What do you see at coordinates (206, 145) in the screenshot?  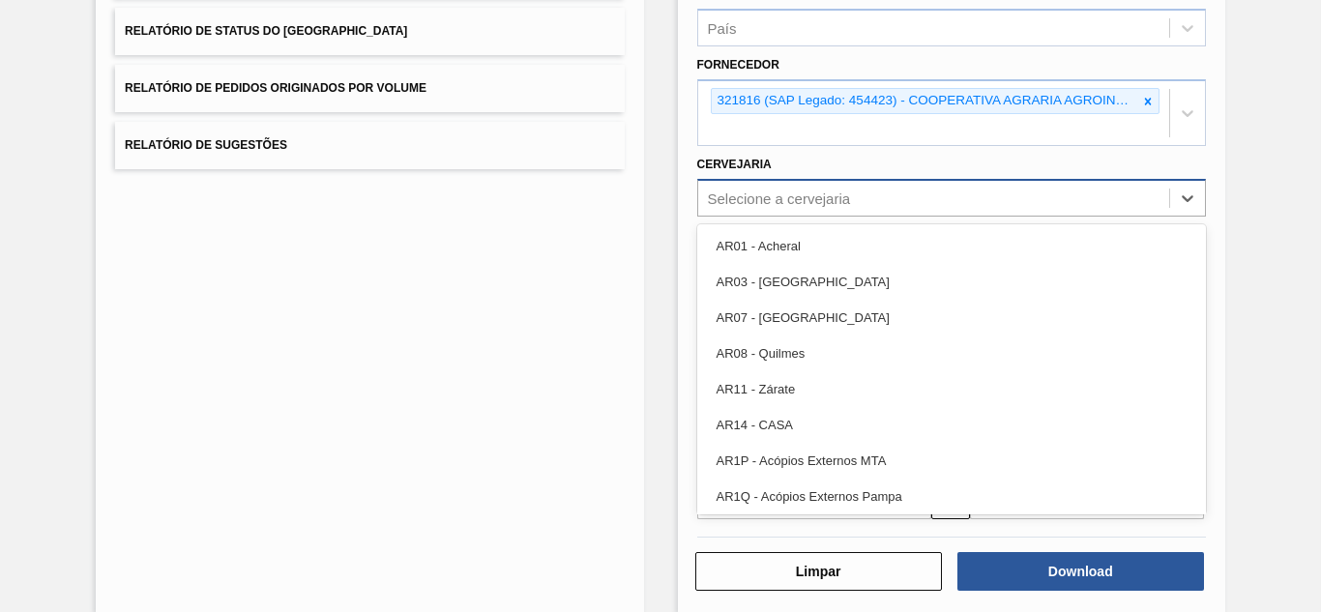 I see `span: Relatório de Sugestões` at bounding box center [206, 145].